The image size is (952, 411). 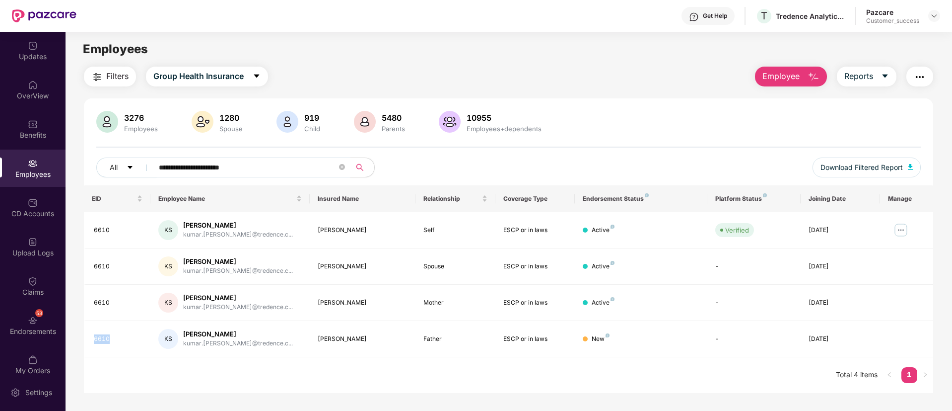 I want to click on span: Reports, so click(x=859, y=76).